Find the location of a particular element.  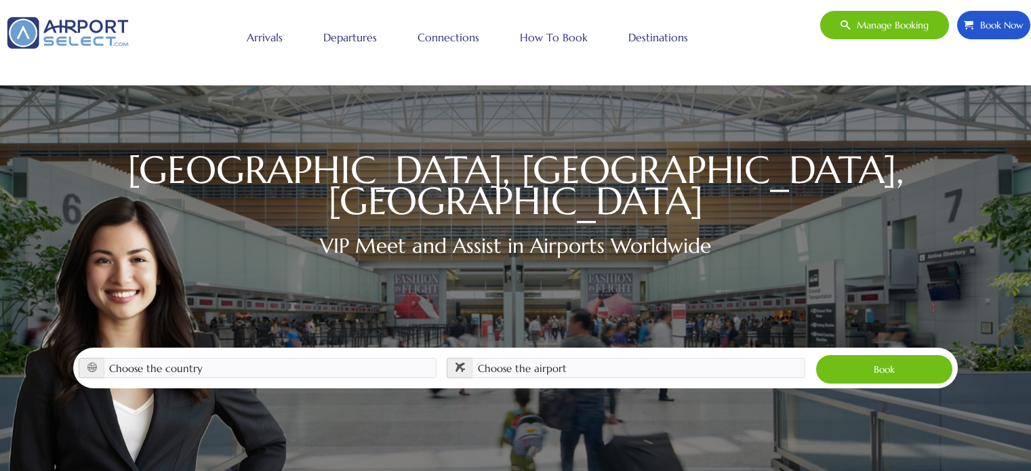

a: How to book is located at coordinates (554, 37).